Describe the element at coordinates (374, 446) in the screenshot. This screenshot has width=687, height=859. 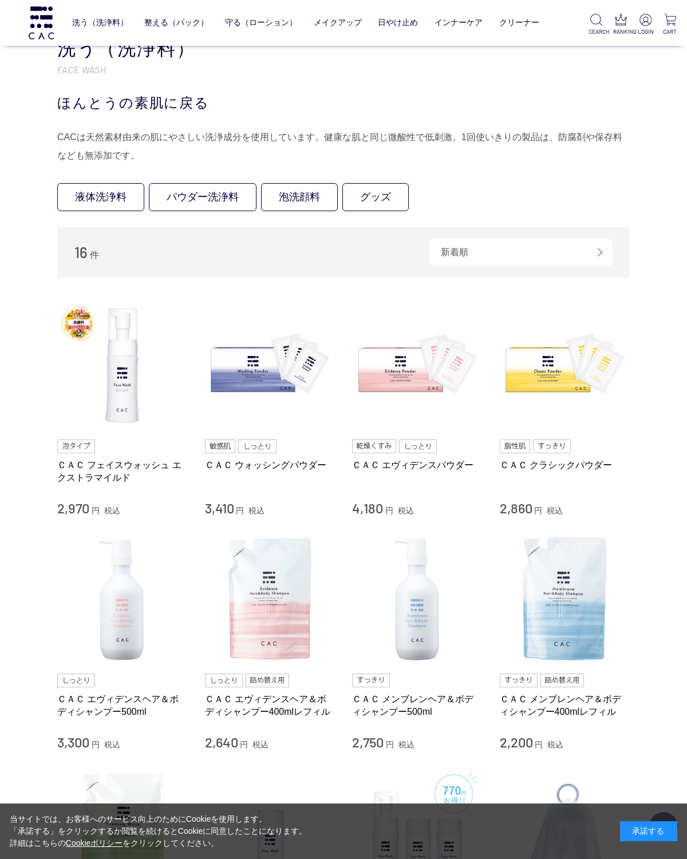
I see `img: 乾燥くすみ` at that location.